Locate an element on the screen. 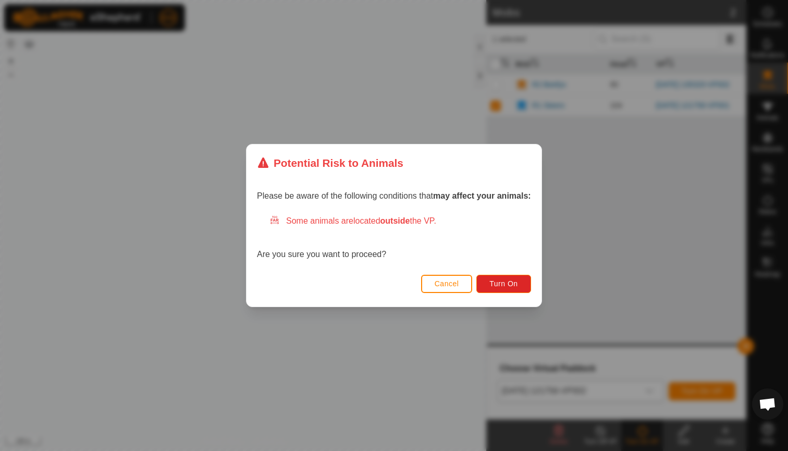 The height and width of the screenshot is (451, 788). span: Cancel is located at coordinates (447, 284).